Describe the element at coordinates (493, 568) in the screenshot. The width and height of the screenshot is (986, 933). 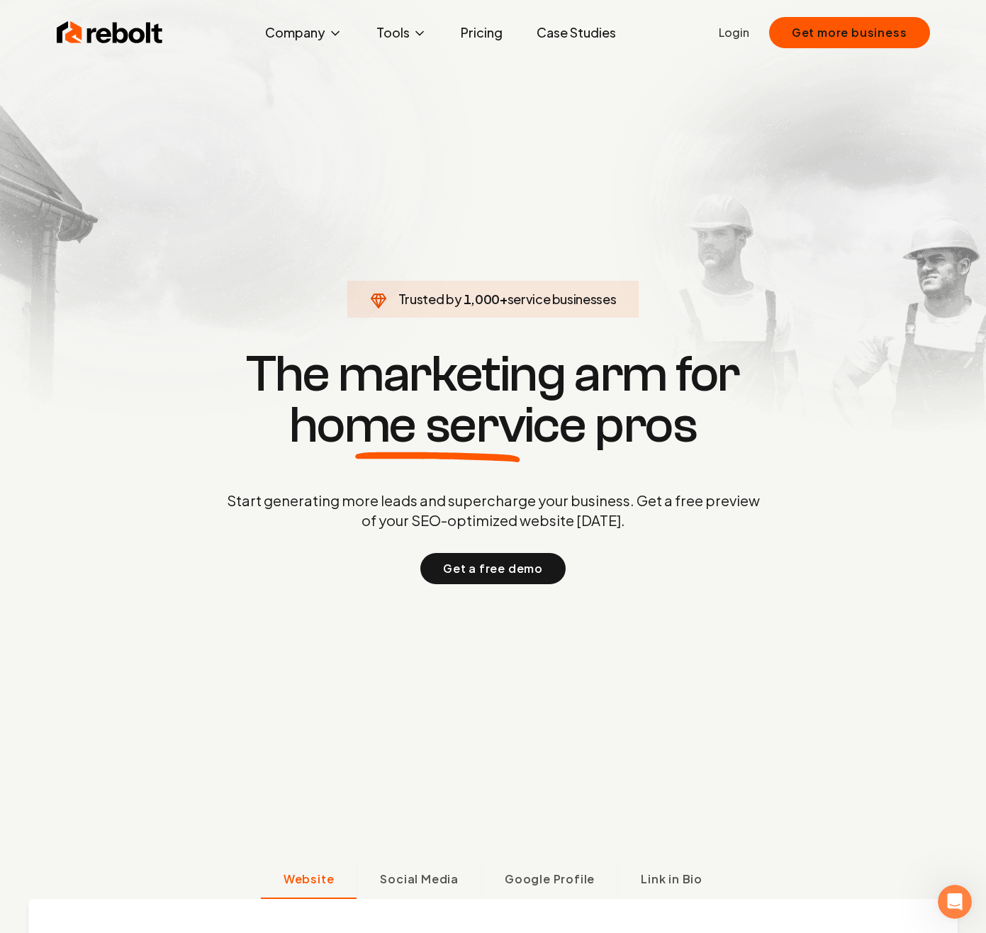
I see `button: Get a free demo` at that location.